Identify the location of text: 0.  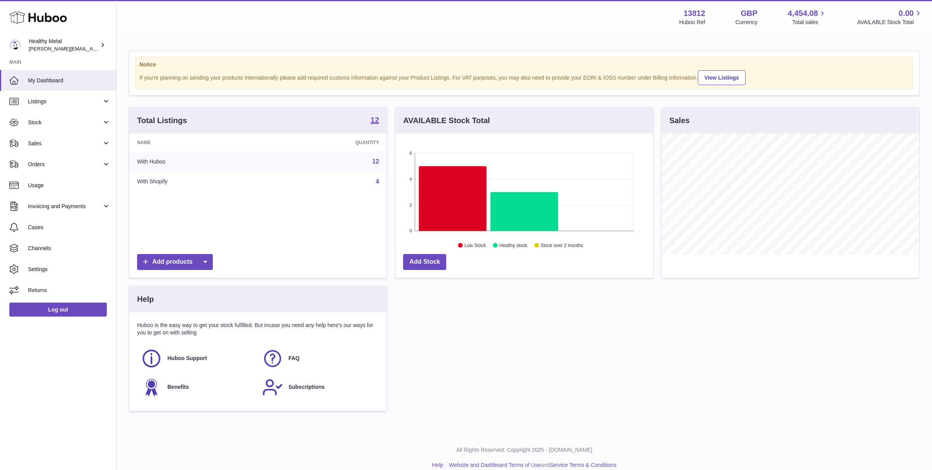
(411, 231).